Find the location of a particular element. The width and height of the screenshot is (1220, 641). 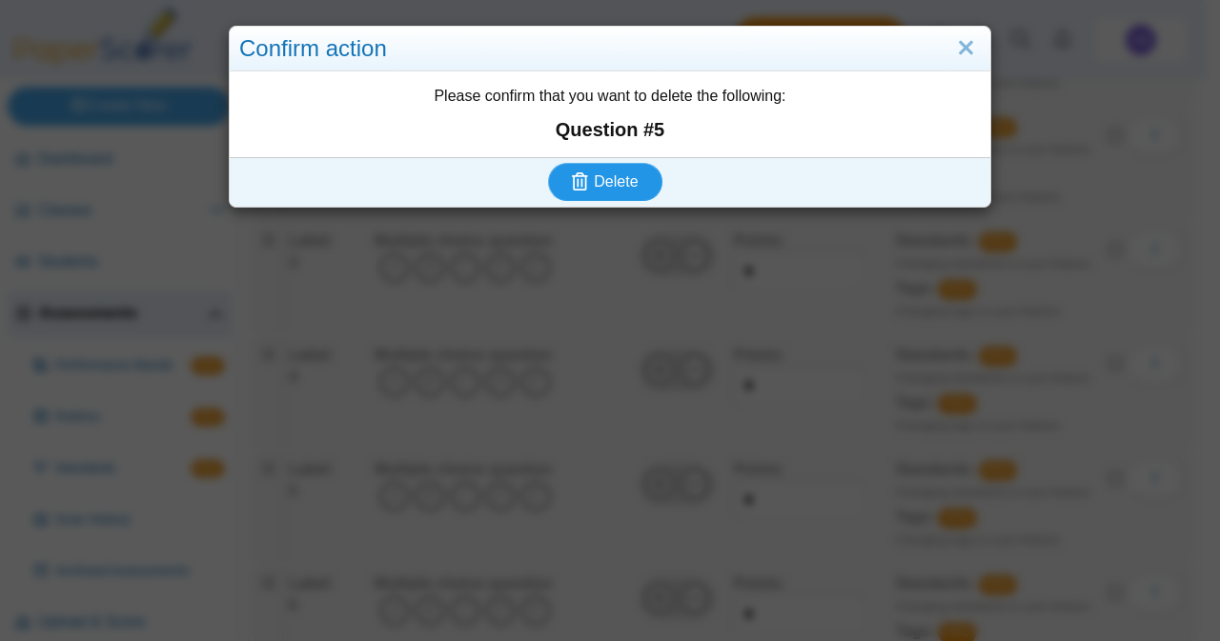

div: Please confirm that you want to delete the following: is located at coordinates (610, 114).